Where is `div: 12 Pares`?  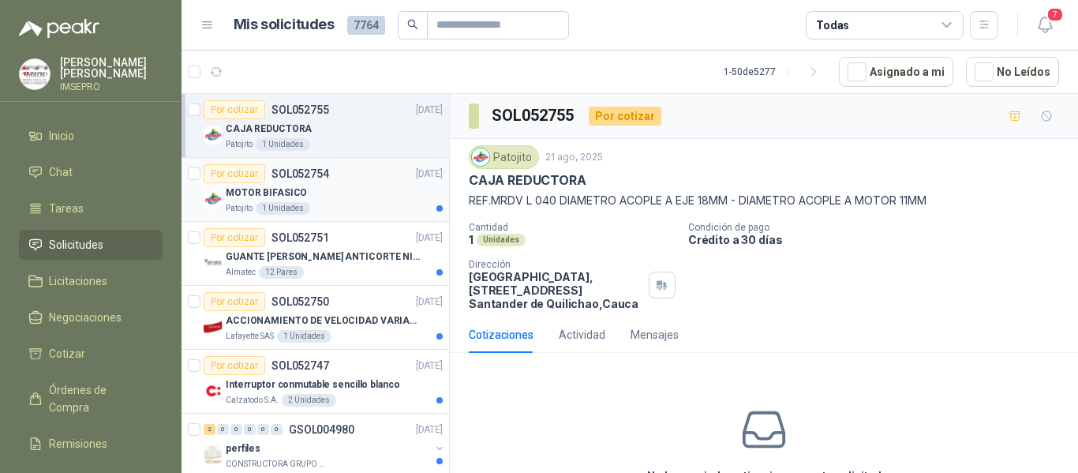
div: 12 Pares is located at coordinates (281, 272).